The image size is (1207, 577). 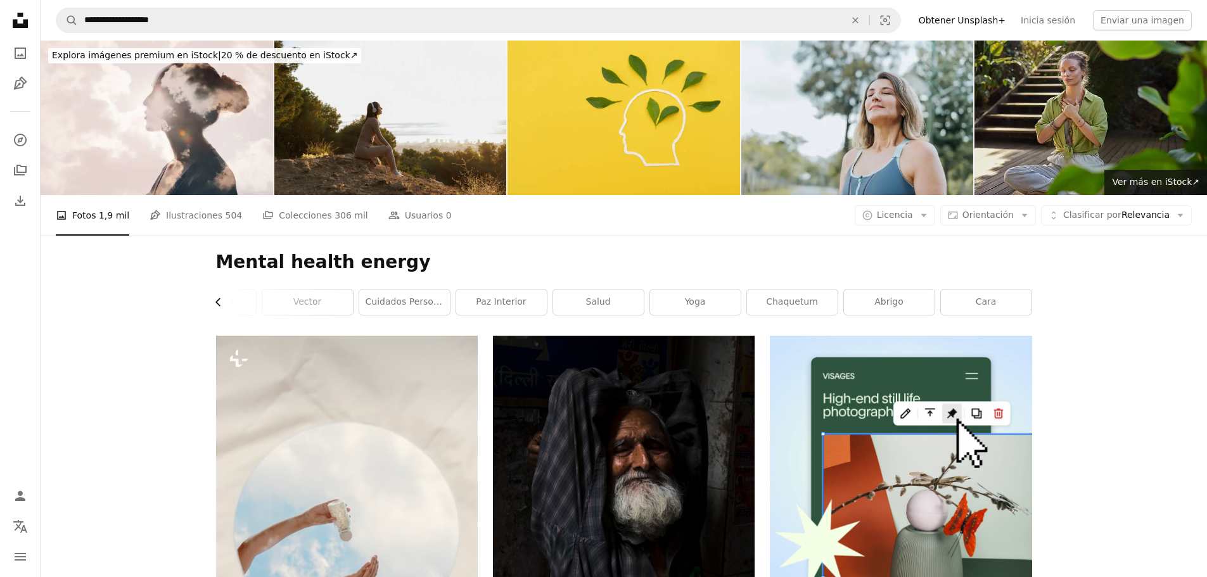 I want to click on a: Explorar, so click(x=20, y=140).